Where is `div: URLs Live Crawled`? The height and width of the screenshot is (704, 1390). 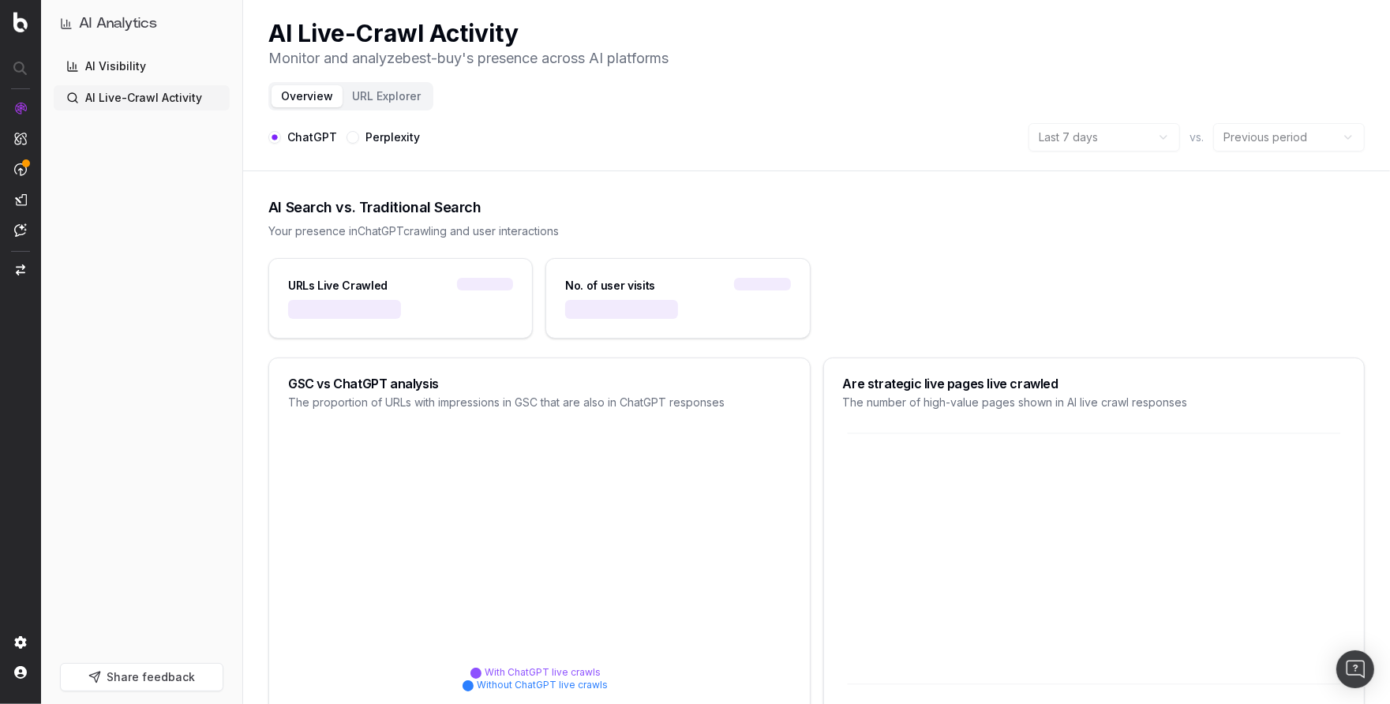
div: URLs Live Crawled is located at coordinates (338, 286).